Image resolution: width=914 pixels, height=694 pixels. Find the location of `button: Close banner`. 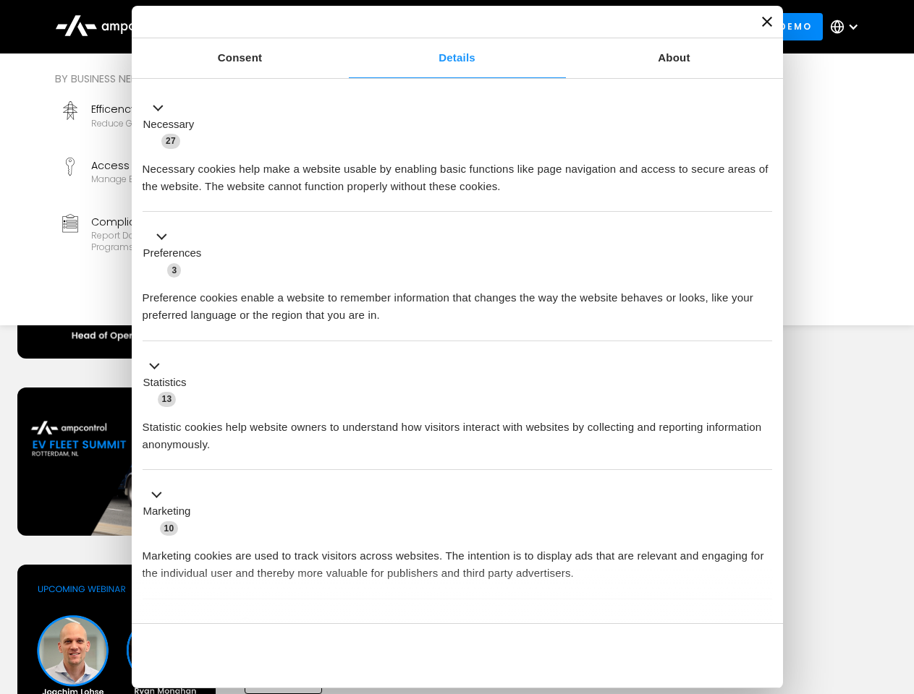

button: Close banner is located at coordinates (767, 22).